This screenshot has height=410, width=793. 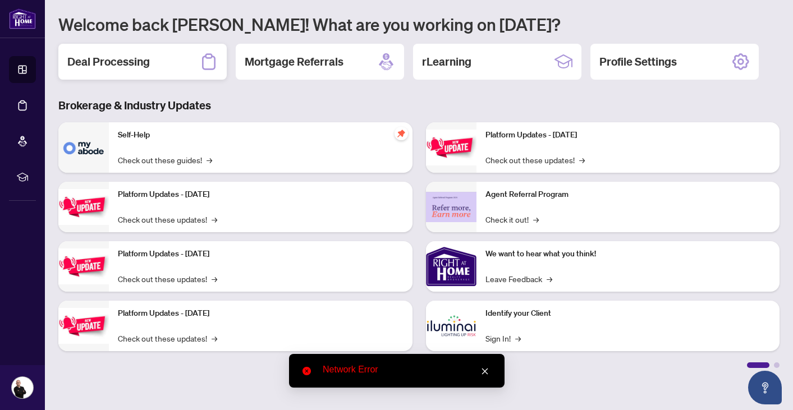 I want to click on img: Platform Updates - July 8, 2025, so click(x=84, y=326).